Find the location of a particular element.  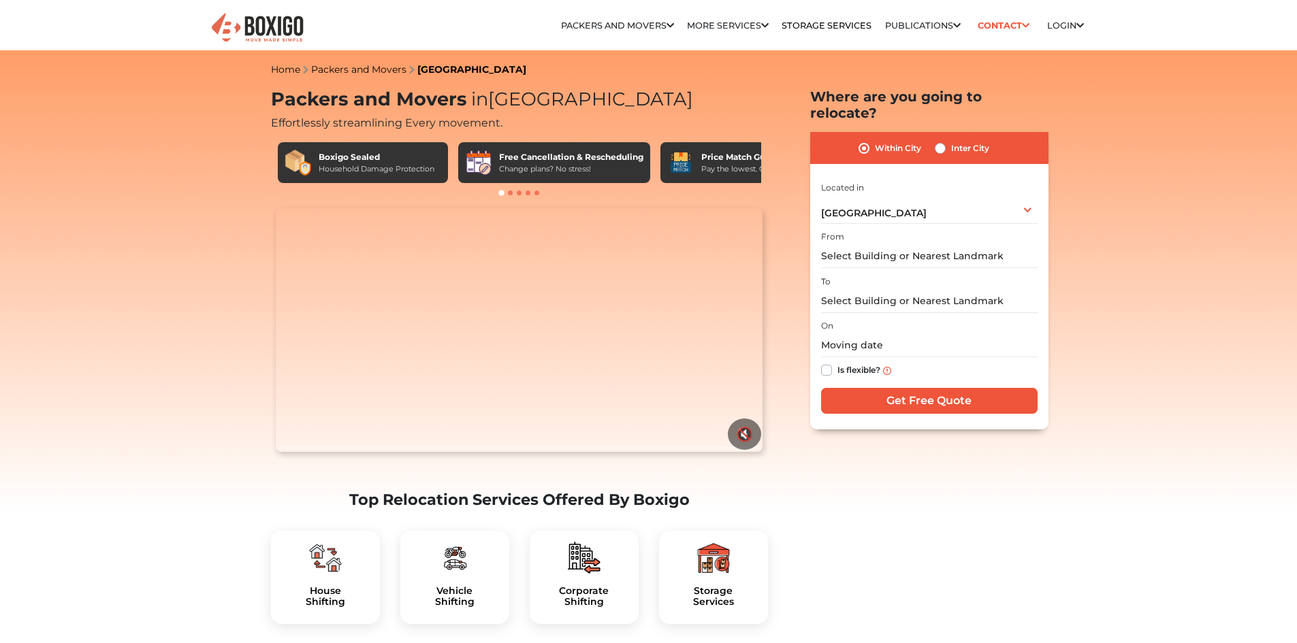

div: Free Cancellation & Rescheduling is located at coordinates (571, 157).